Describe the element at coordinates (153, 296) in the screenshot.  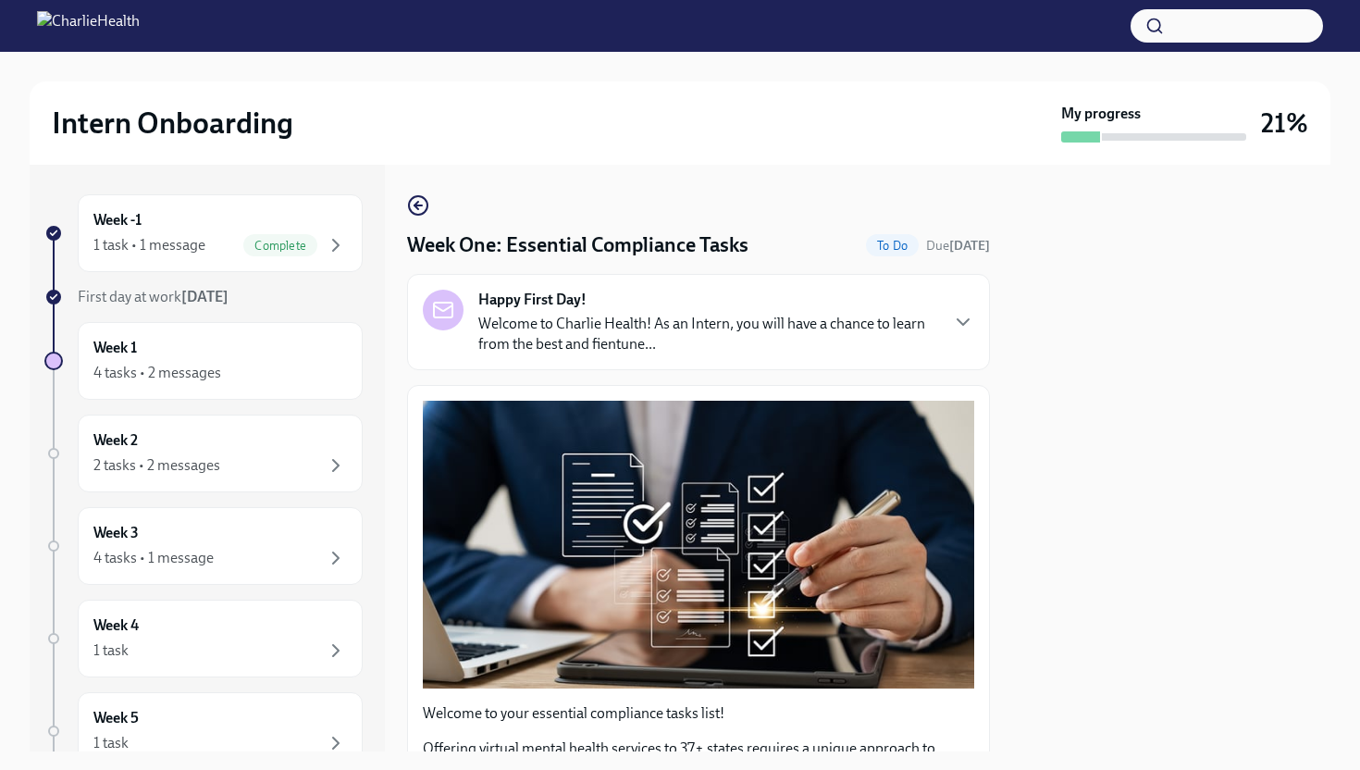
I see `span: First day at work` at that location.